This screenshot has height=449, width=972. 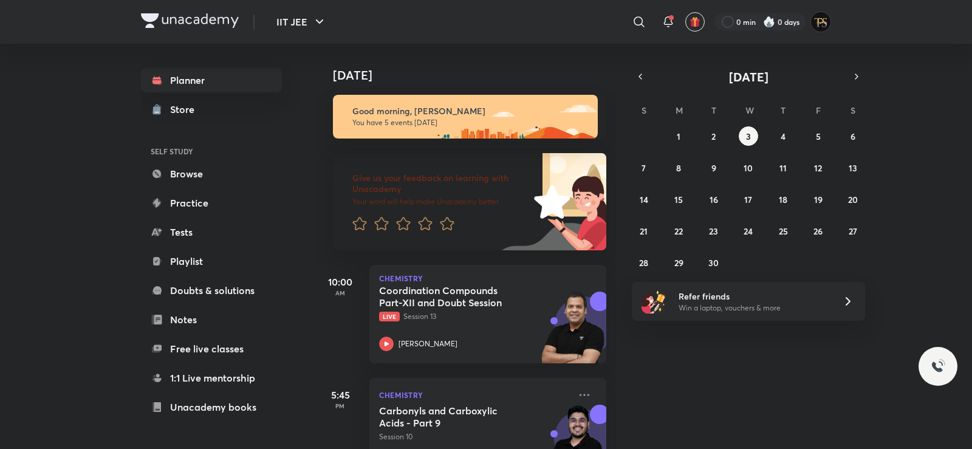 I want to click on button: September 15, 2025, so click(x=678, y=199).